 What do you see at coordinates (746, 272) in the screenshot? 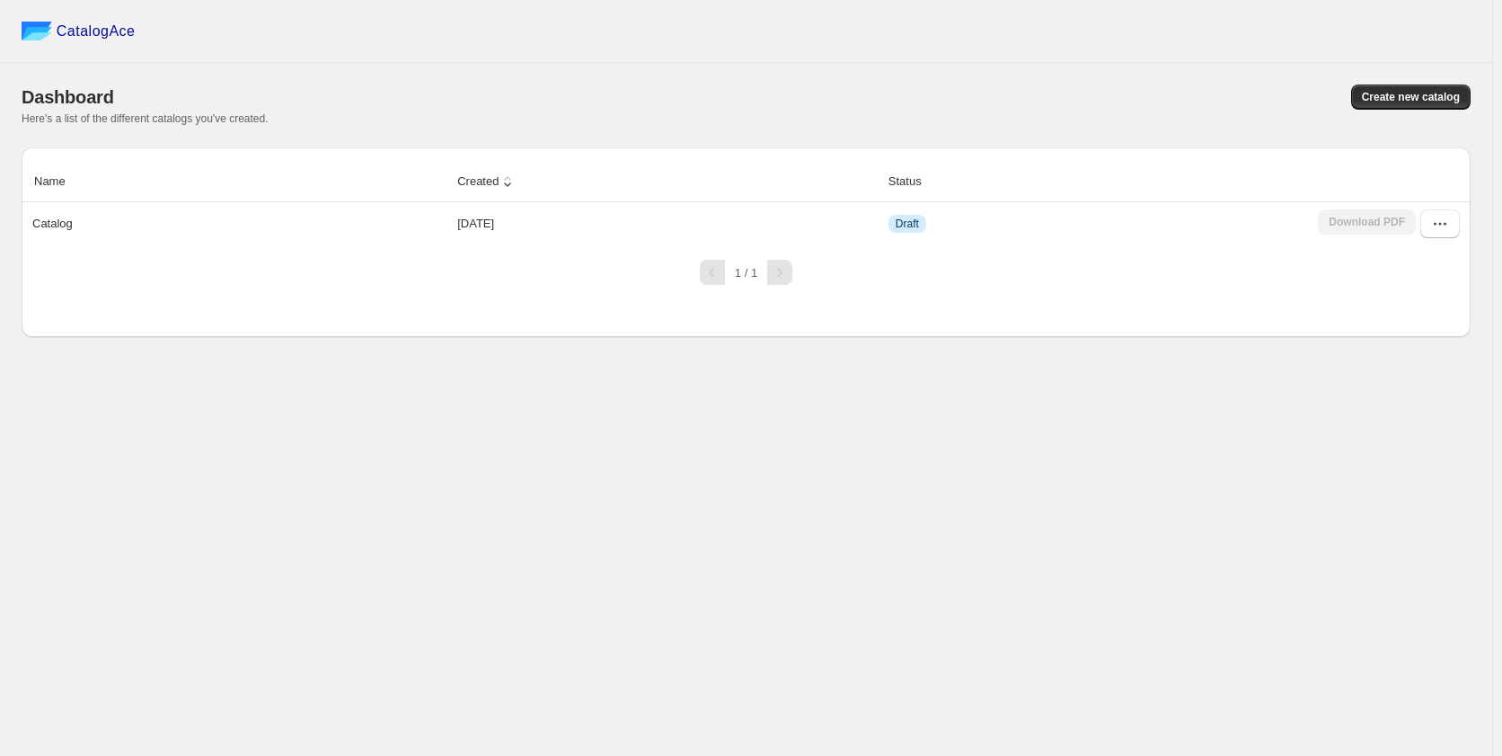
I see `span: 1 / 1` at bounding box center [746, 272].